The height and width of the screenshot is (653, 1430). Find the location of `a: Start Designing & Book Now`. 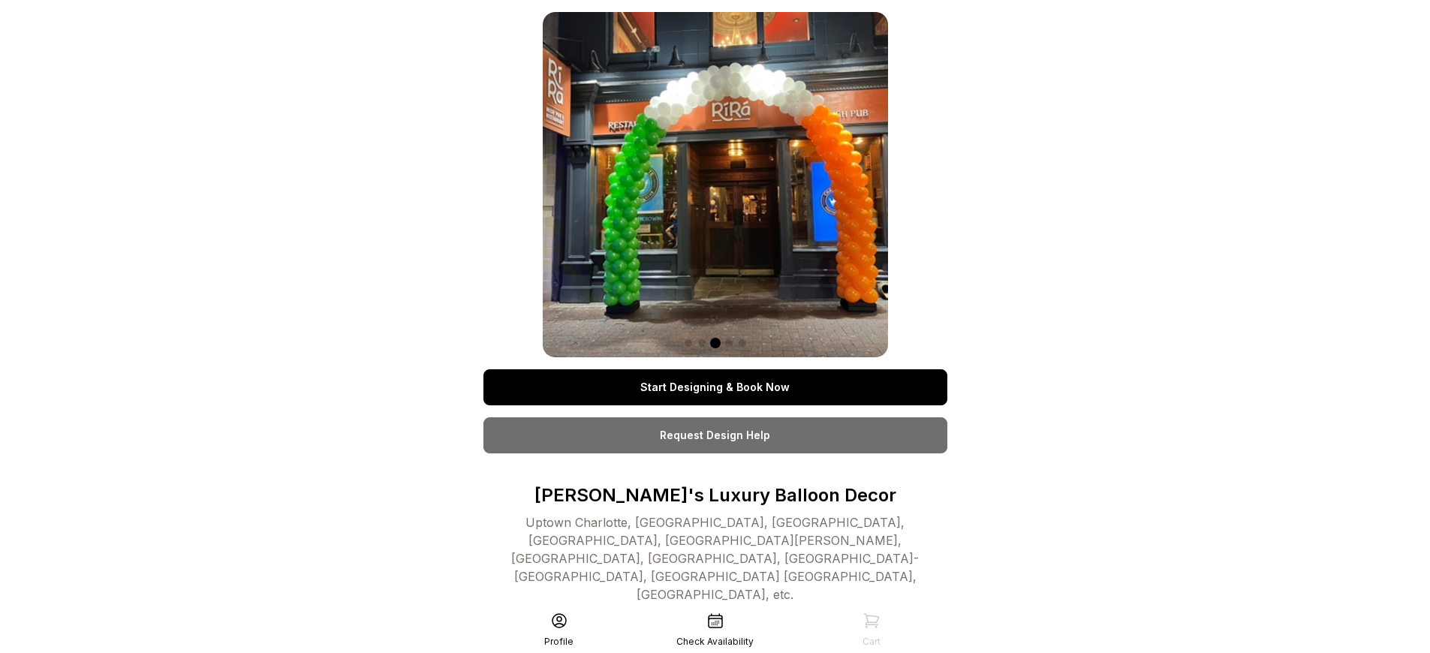

a: Start Designing & Book Now is located at coordinates (715, 387).